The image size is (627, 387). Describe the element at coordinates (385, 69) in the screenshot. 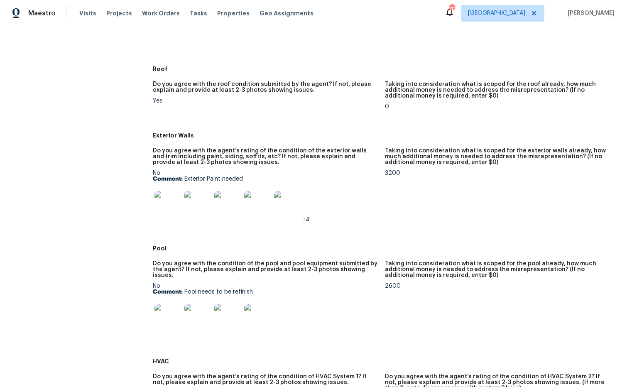

I see `h5: Roof` at that location.